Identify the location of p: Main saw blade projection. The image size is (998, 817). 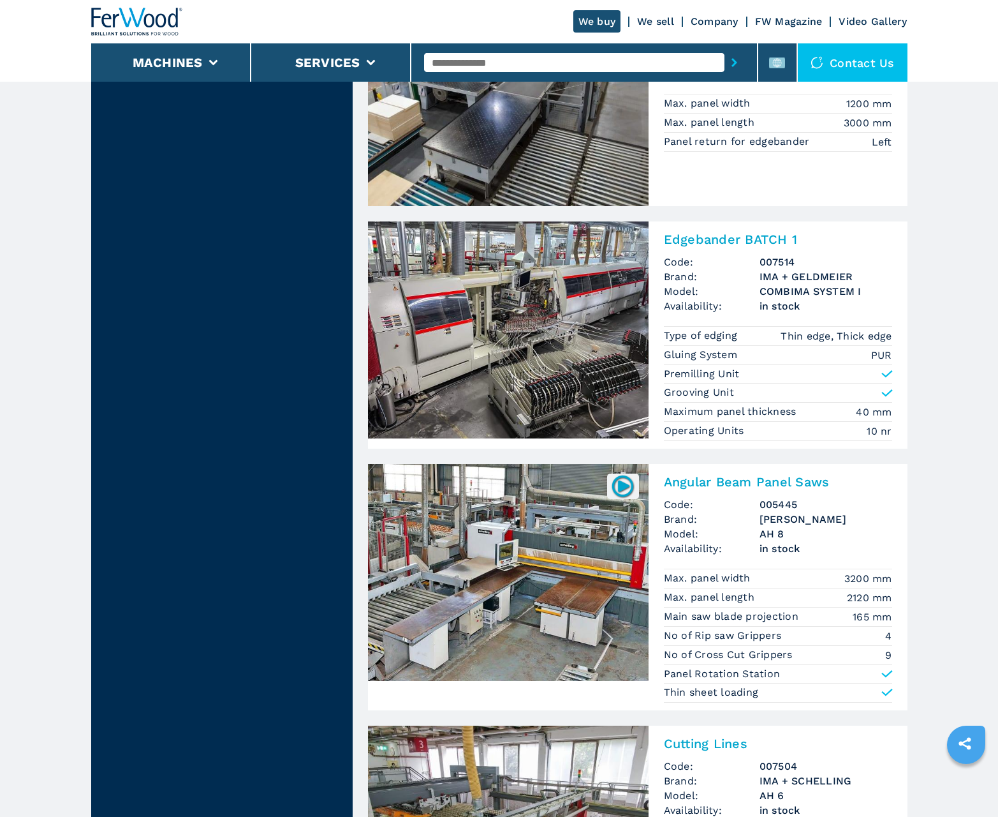
(733, 616).